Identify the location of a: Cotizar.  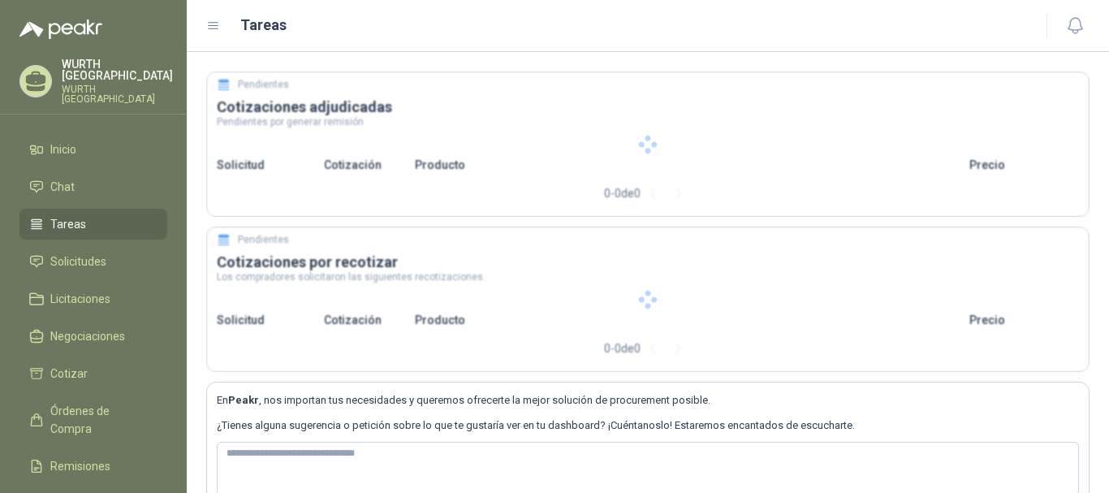
(93, 374).